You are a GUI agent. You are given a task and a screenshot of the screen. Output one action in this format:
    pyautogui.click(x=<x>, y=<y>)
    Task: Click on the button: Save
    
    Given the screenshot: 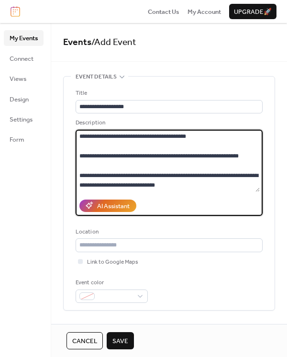 What is the action you would take?
    pyautogui.click(x=120, y=341)
    